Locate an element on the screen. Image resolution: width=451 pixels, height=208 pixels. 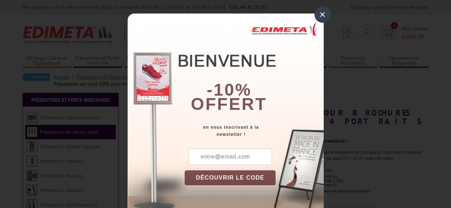
button: DÉCOUVRIR LE CODE is located at coordinates (230, 178).